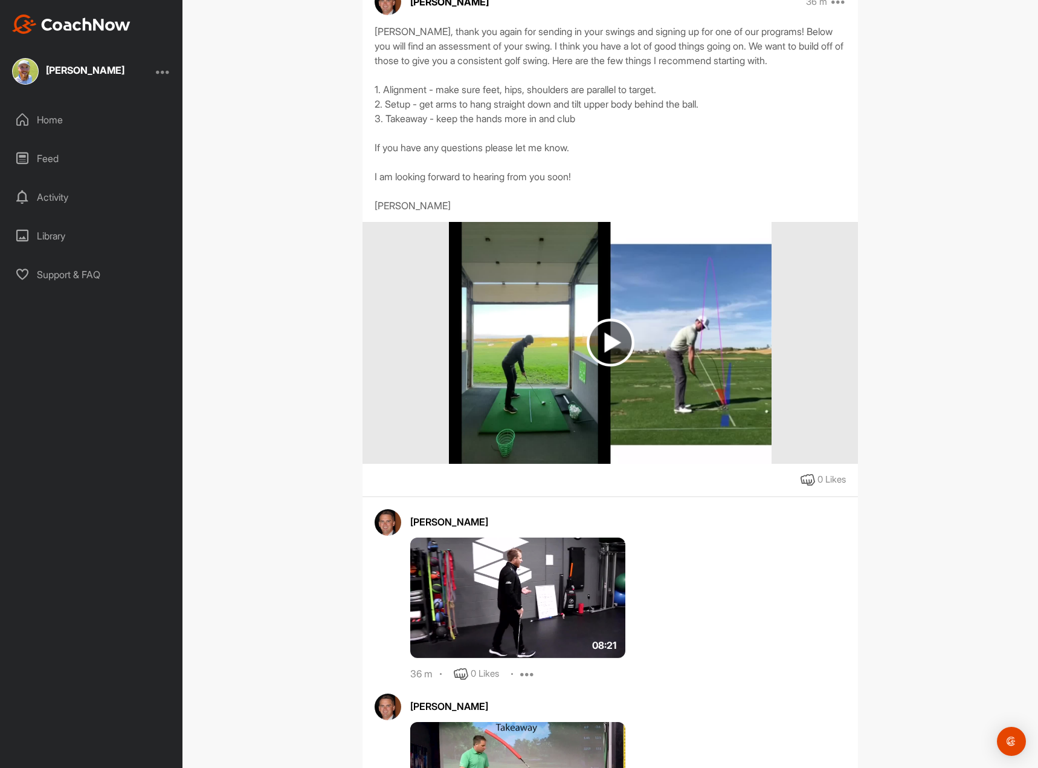 This screenshot has width=1038, height=768. Describe the element at coordinates (604, 645) in the screenshot. I see `span: 08:21` at that location.